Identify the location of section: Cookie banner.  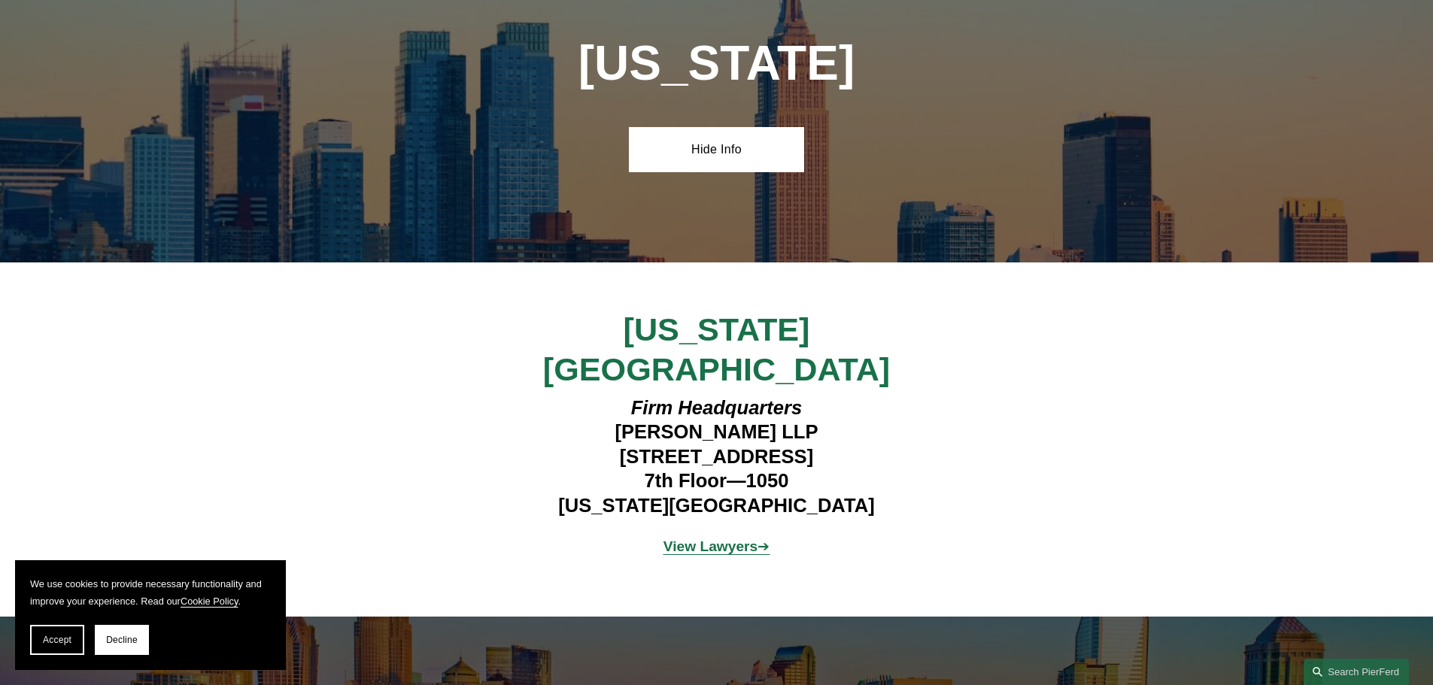
(150, 615).